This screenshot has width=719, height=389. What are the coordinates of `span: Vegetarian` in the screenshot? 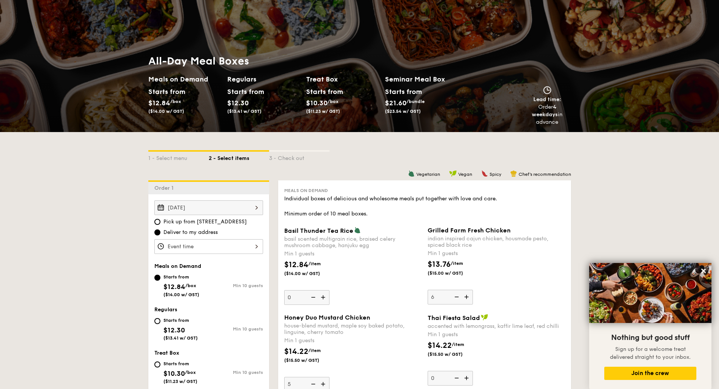 It's located at (428, 174).